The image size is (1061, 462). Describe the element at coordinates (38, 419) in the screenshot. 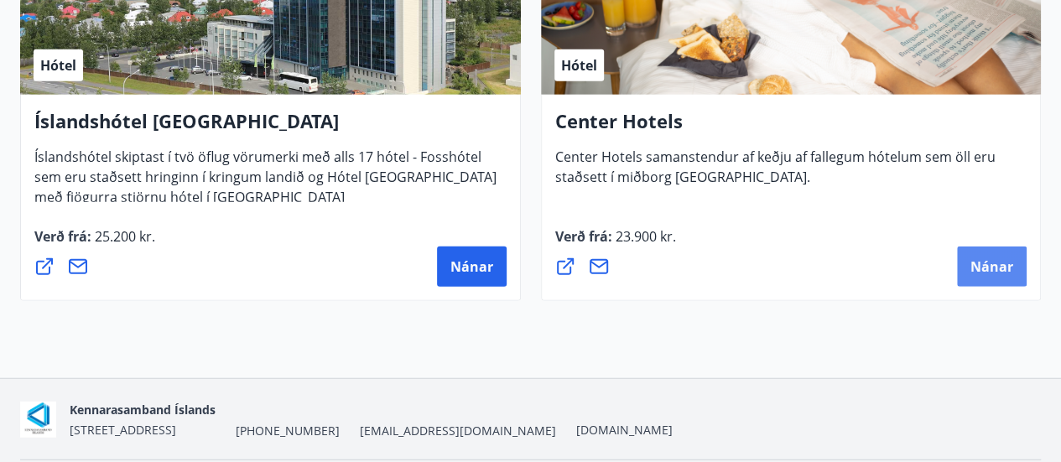

I see `img: AOgasd1zjyUWmx8qB2GFbzp2J0ZxtdVPFY0E662R.png` at that location.